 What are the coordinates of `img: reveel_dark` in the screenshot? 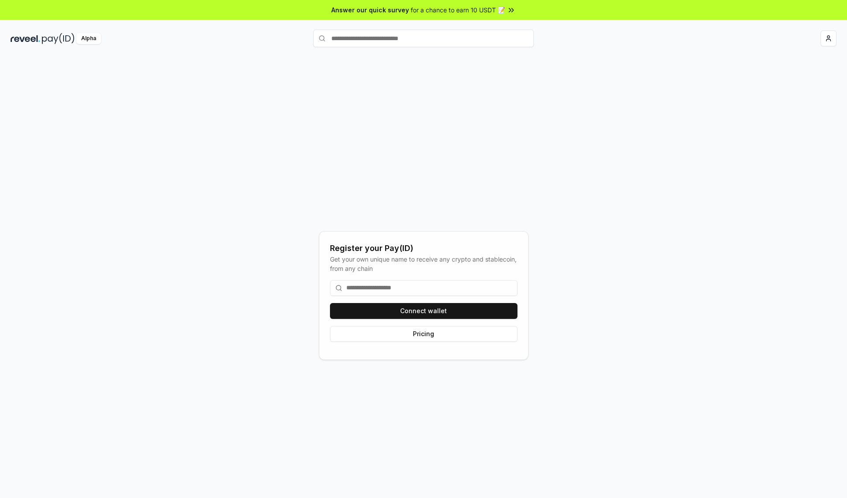 It's located at (25, 38).